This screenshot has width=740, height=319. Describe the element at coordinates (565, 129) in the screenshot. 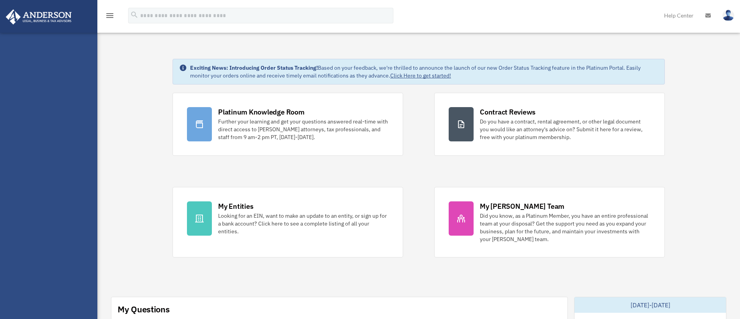

I see `div: Do you have a contract, rental agreement, or other legal document you would like an attorney's ad...` at that location.